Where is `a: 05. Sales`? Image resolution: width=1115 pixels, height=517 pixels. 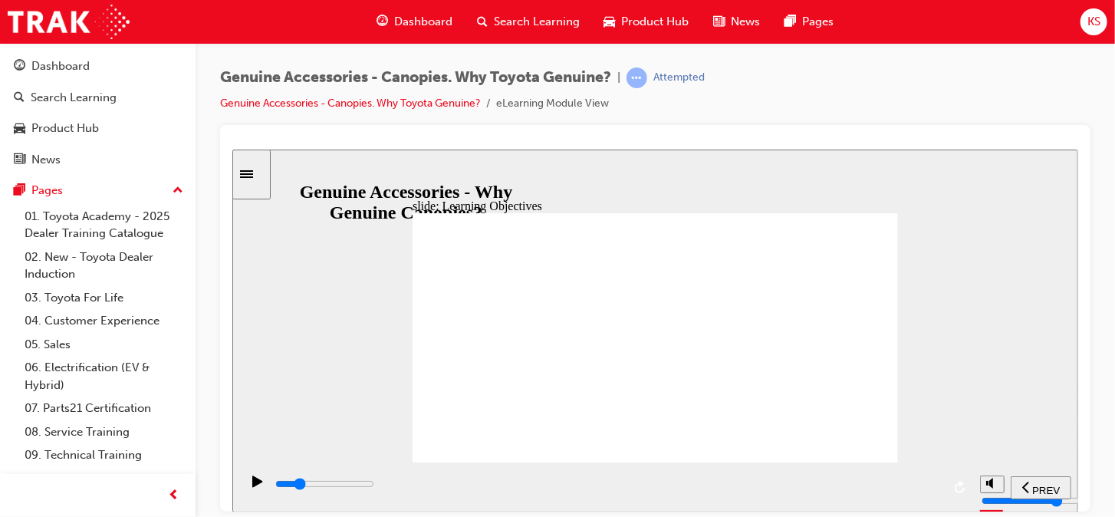
a: 05. Sales is located at coordinates (104, 344).